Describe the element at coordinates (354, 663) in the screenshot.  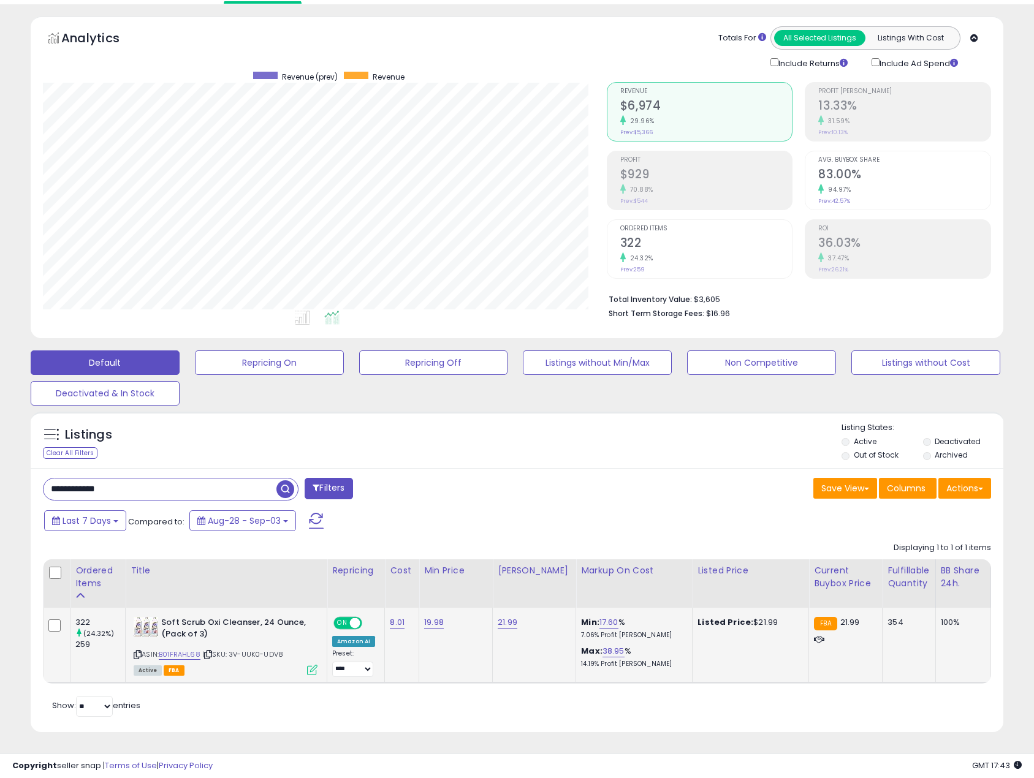
I see `div: Preset:` at that location.